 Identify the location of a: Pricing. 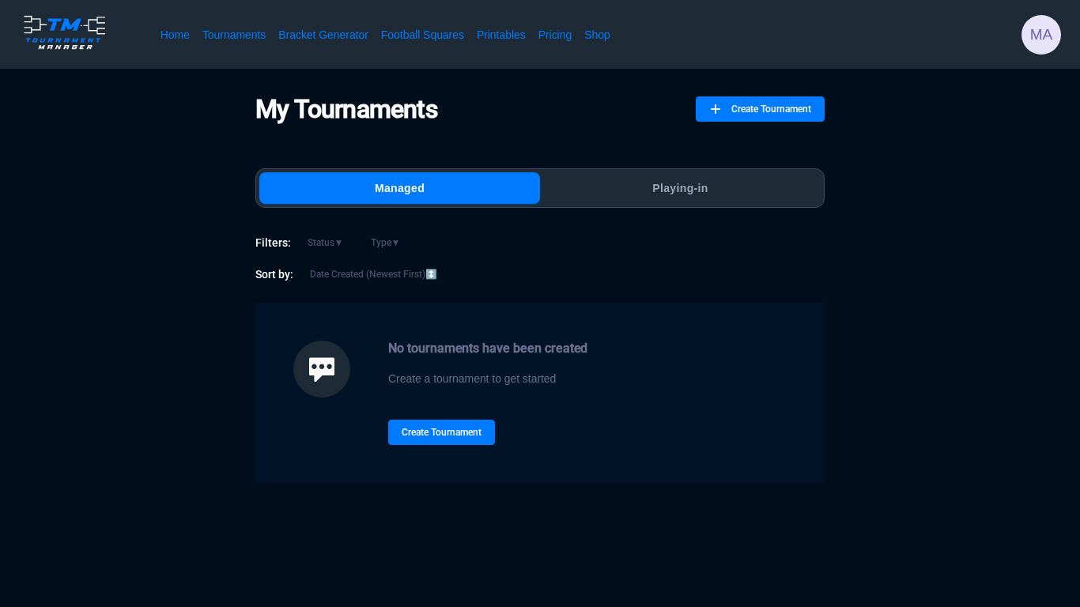
(555, 35).